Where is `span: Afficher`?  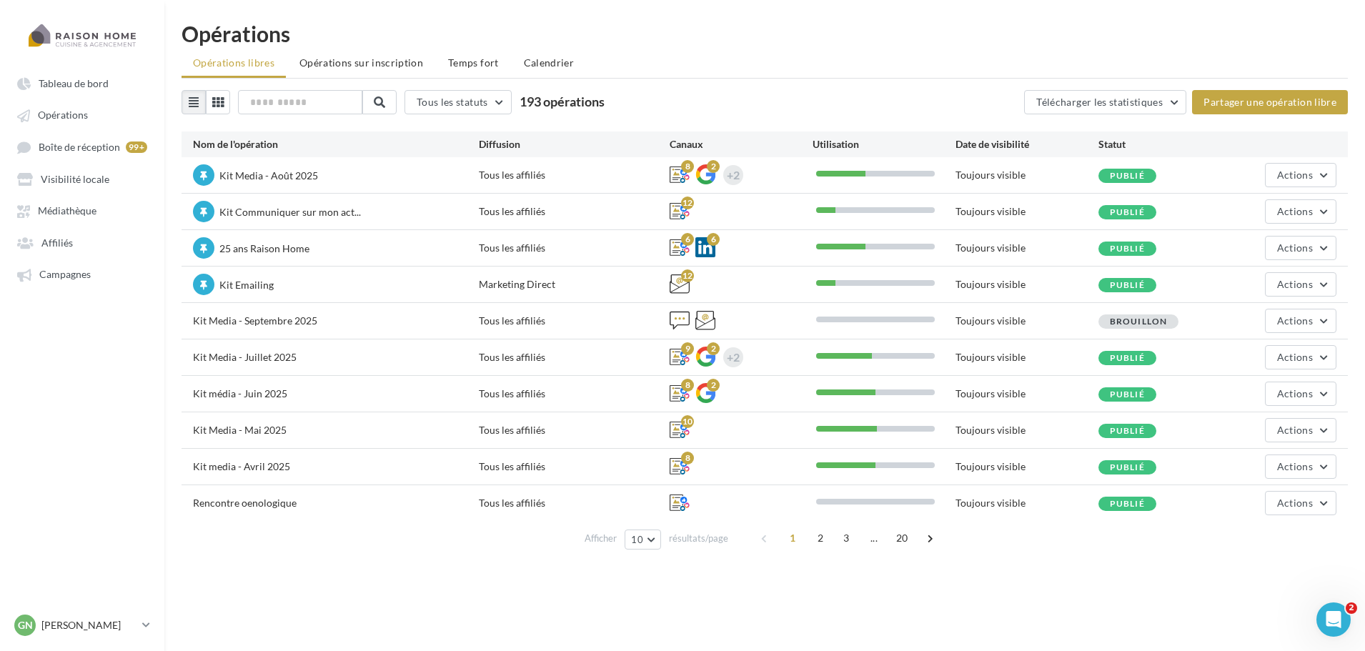 span: Afficher is located at coordinates (600, 538).